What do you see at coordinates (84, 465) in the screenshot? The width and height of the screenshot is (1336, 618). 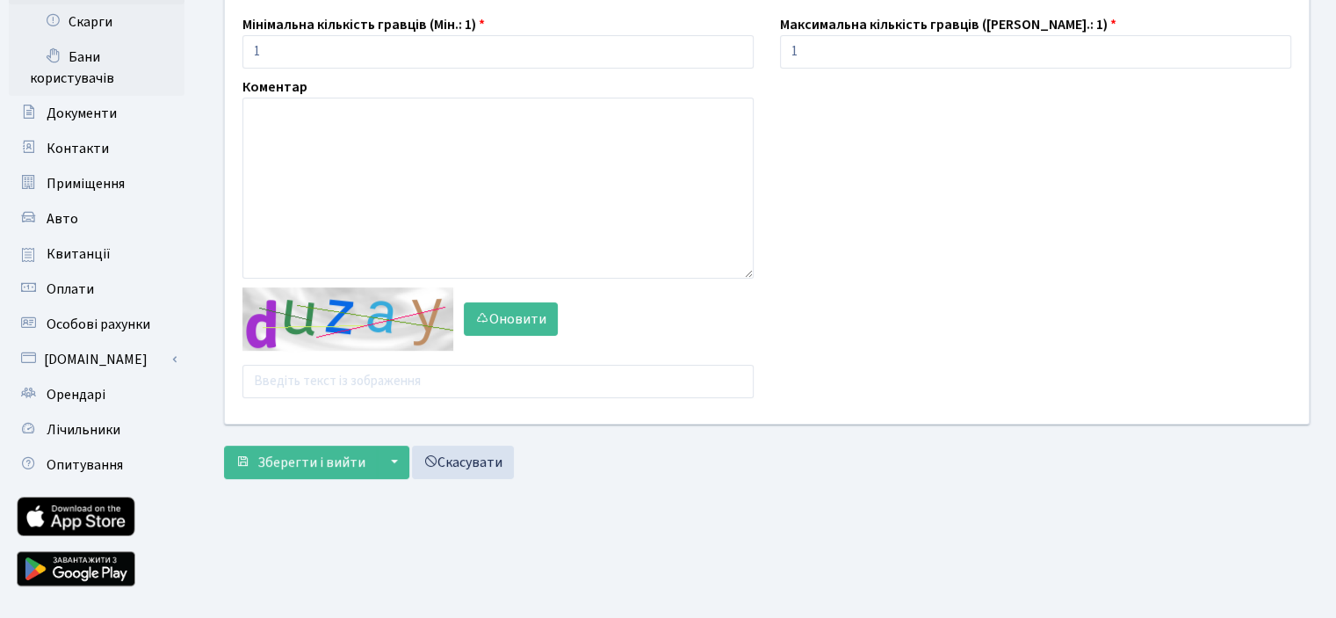 I see `span: Опитування` at bounding box center [84, 465].